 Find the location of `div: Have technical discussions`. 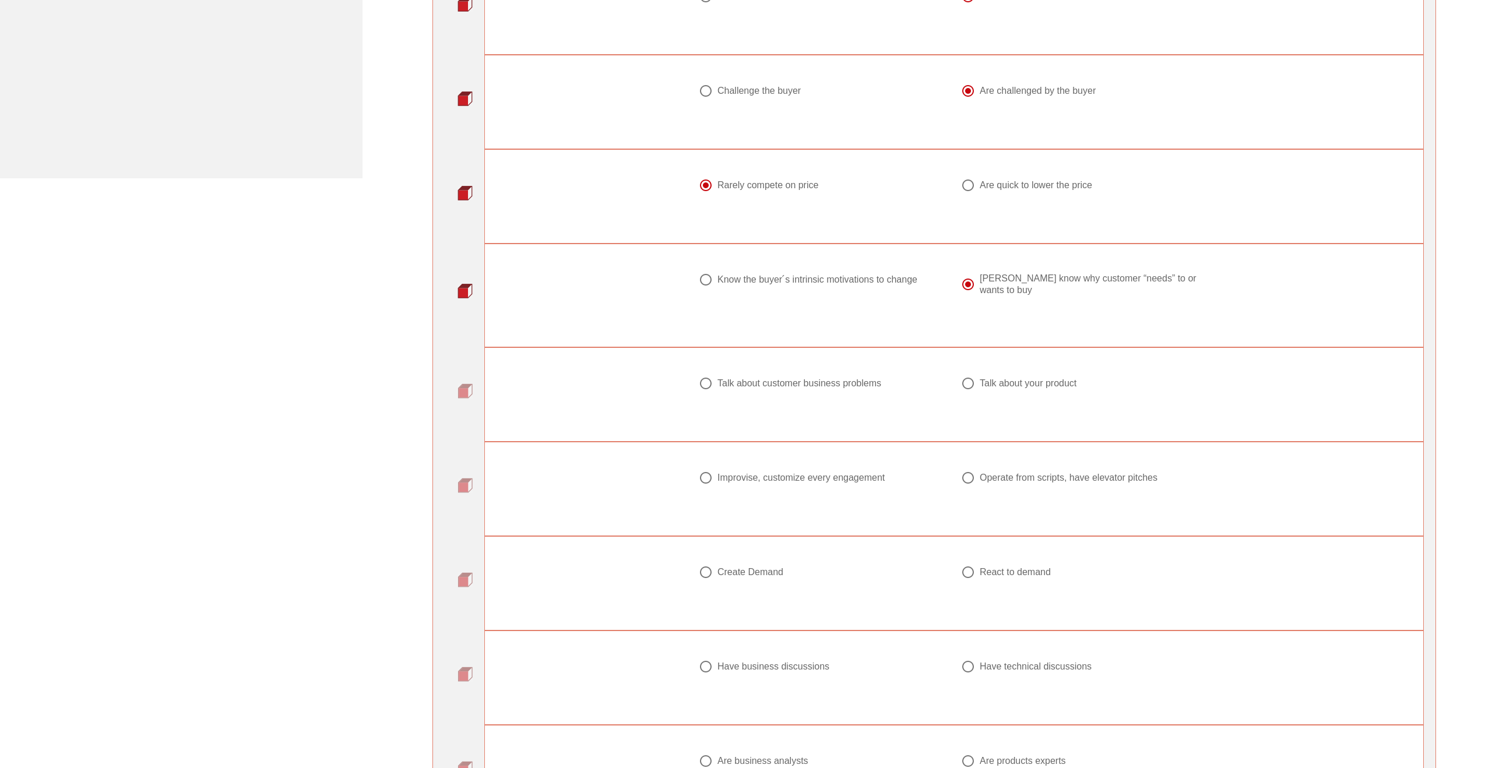

div: Have technical discussions is located at coordinates (1036, 667).